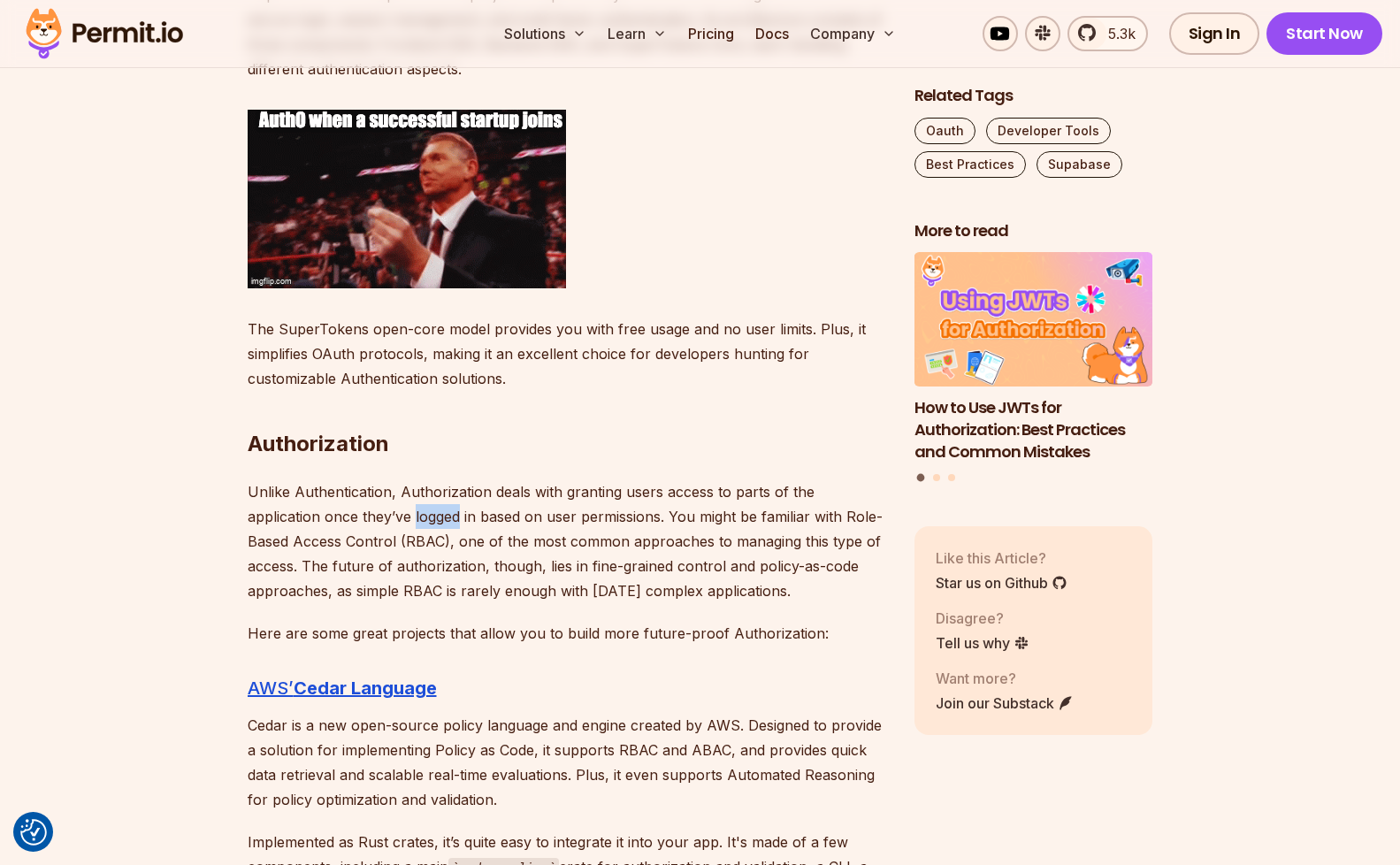  I want to click on p: Cedar is a new open-source policy language and engine created by AWS. Designed to provide a solut..., so click(567, 763).